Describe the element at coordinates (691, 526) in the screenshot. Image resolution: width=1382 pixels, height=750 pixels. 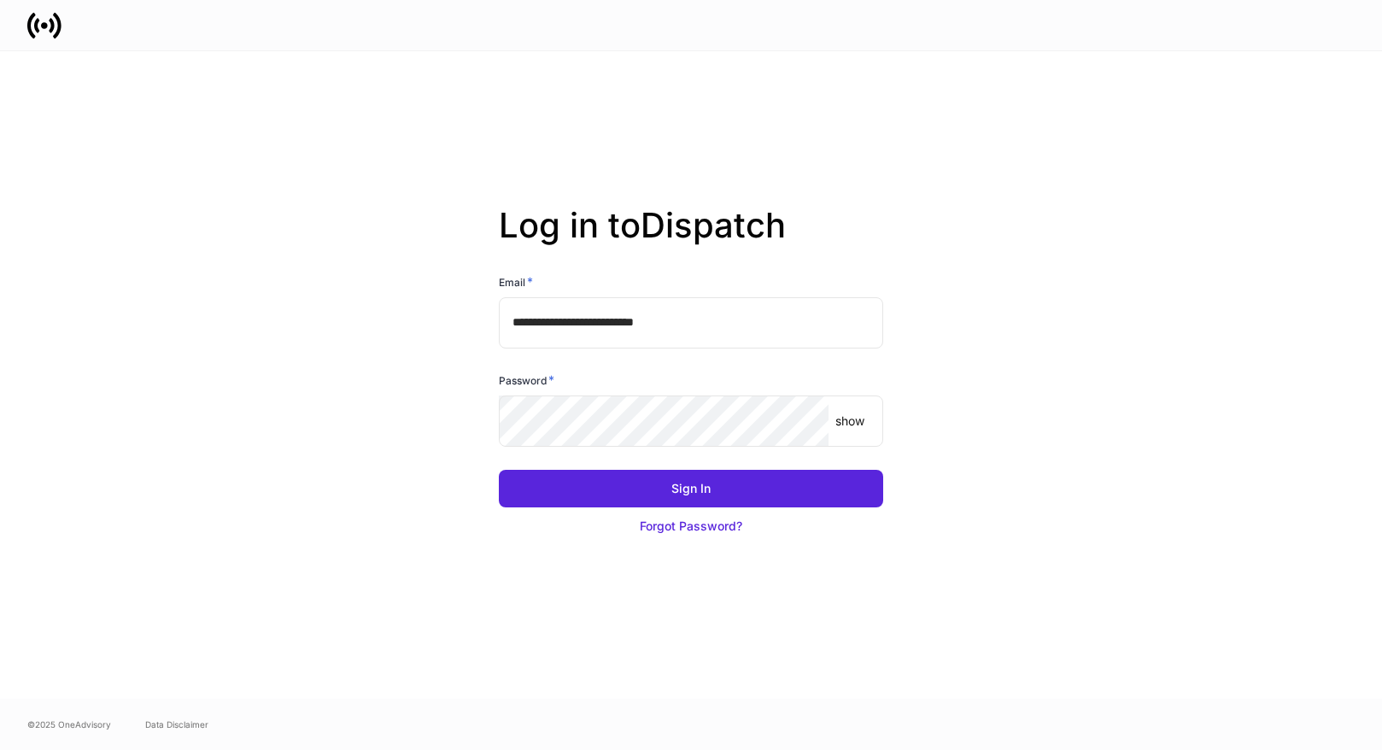
I see `button: Forgot Password?` at that location.